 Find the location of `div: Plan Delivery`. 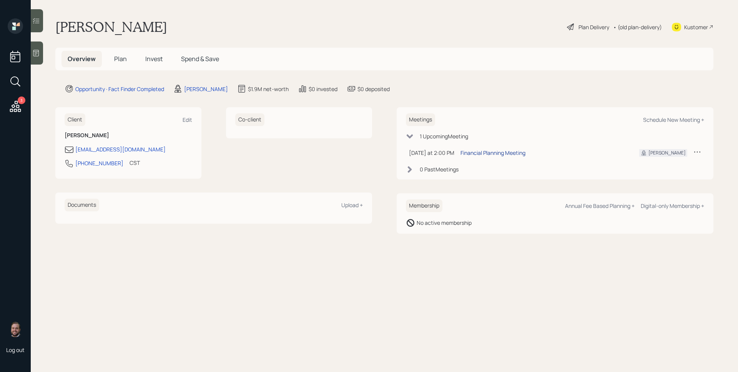

div: Plan Delivery is located at coordinates (594, 27).